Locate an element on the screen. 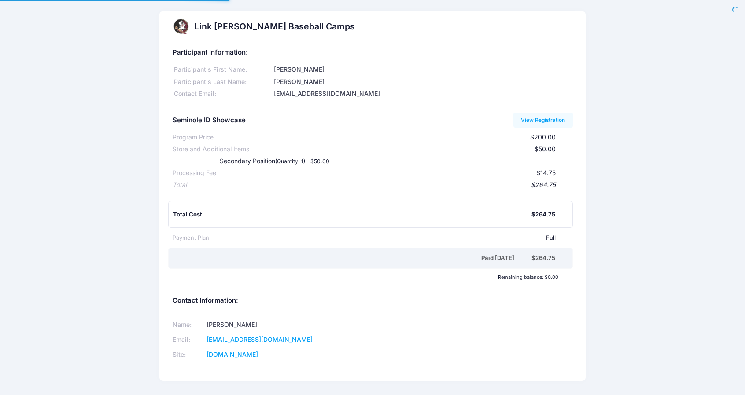  div: Total is located at coordinates (180, 185).